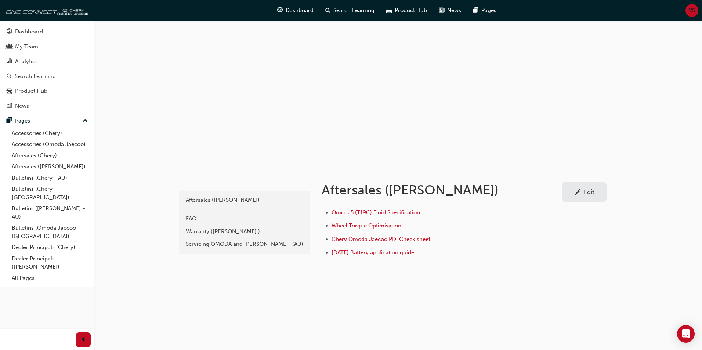 This screenshot has width=702, height=350. What do you see at coordinates (46, 10) in the screenshot?
I see `img: oneconnect` at bounding box center [46, 10].